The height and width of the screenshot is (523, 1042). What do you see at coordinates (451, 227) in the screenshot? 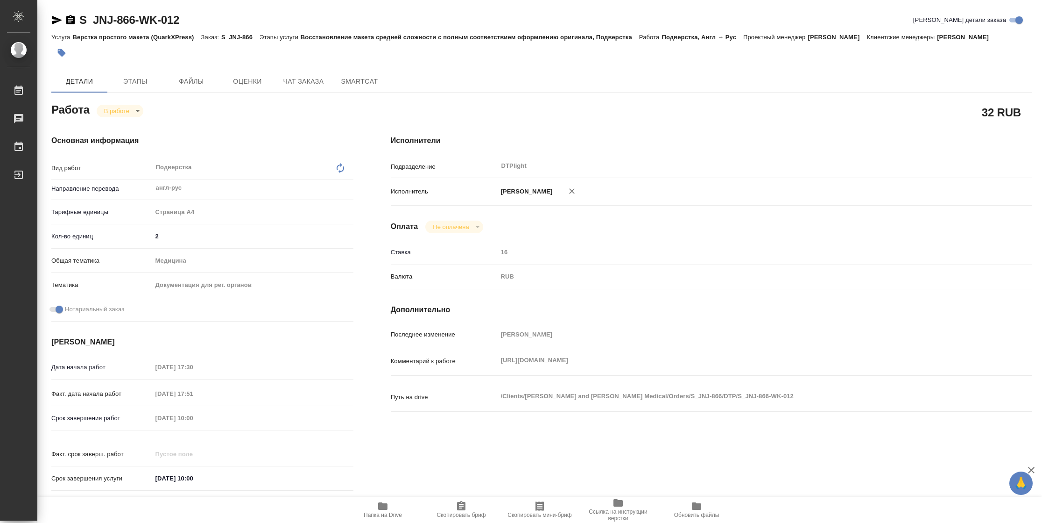
I see `button: Не оплачена` at bounding box center [451, 227].